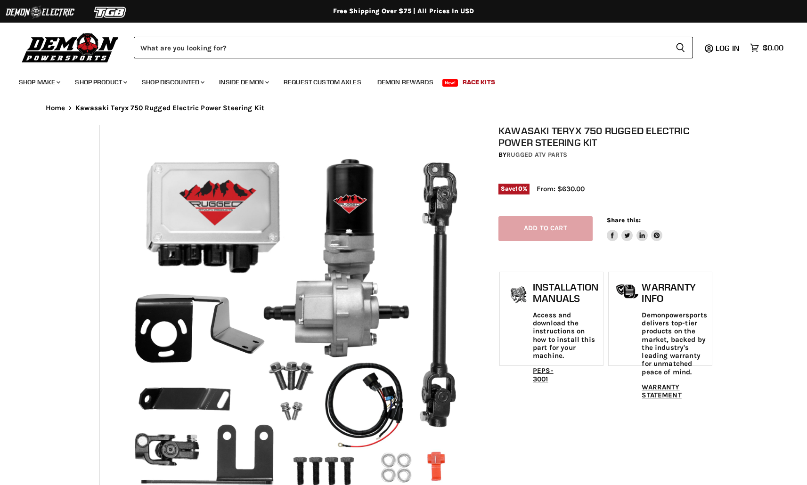  I want to click on span: Log in, so click(728, 48).